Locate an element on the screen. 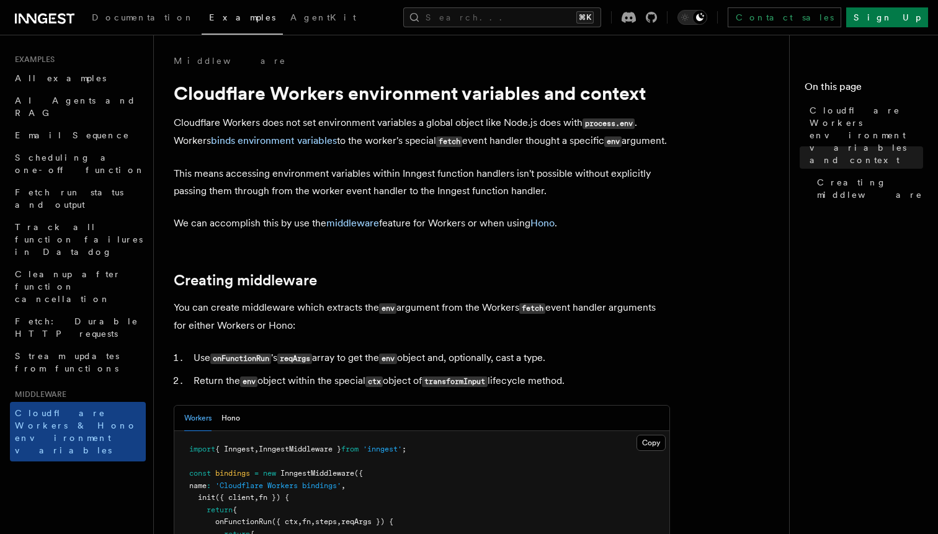  span: Email Sequence is located at coordinates (72, 135).